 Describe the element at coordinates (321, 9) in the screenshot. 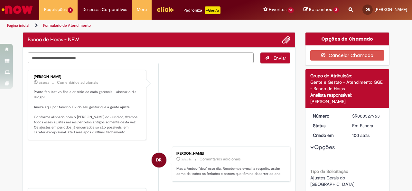

I see `span: Rascunhos` at that location.